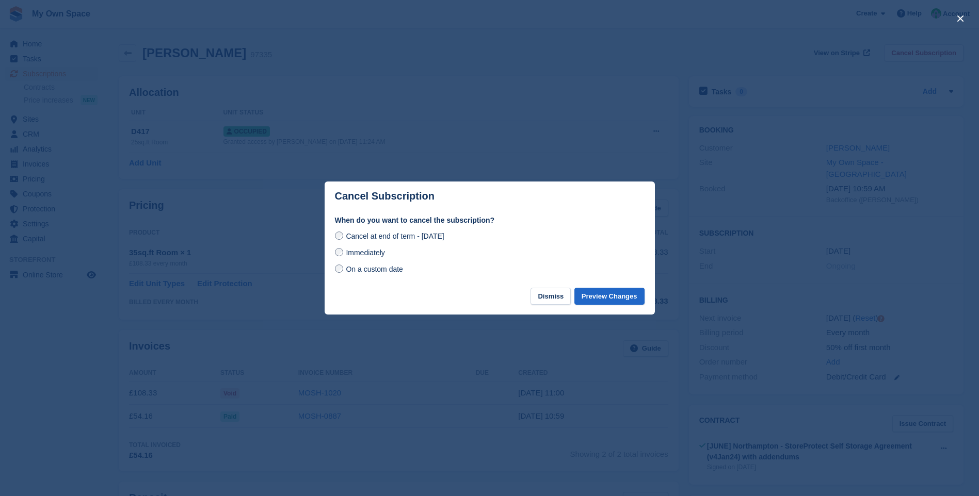 The image size is (979, 496). What do you see at coordinates (609, 296) in the screenshot?
I see `button: Preview Changes` at bounding box center [609, 296].